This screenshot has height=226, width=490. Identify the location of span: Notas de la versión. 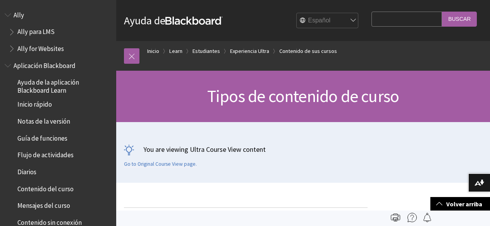
(44, 120).